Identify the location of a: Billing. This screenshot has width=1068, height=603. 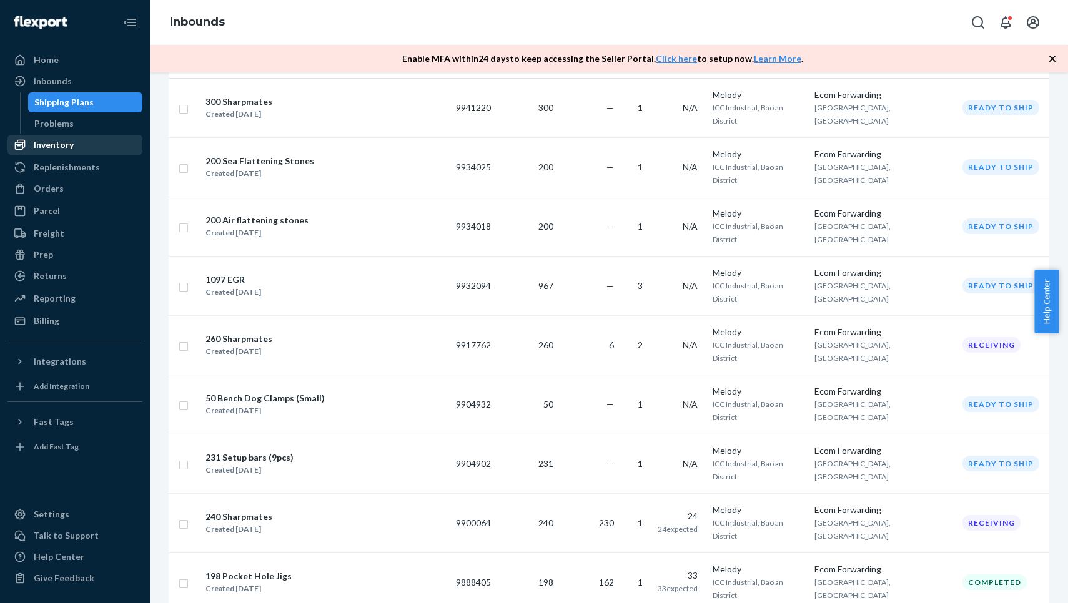
(75, 321).